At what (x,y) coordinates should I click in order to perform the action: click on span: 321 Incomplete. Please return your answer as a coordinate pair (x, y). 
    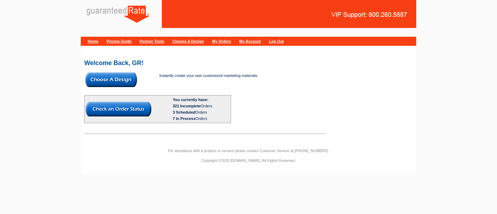
    Looking at the image, I should click on (186, 106).